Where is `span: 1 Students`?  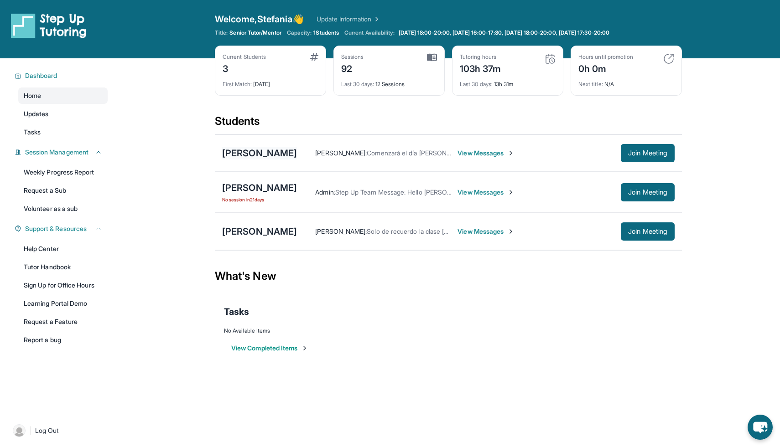 span: 1 Students is located at coordinates (326, 33).